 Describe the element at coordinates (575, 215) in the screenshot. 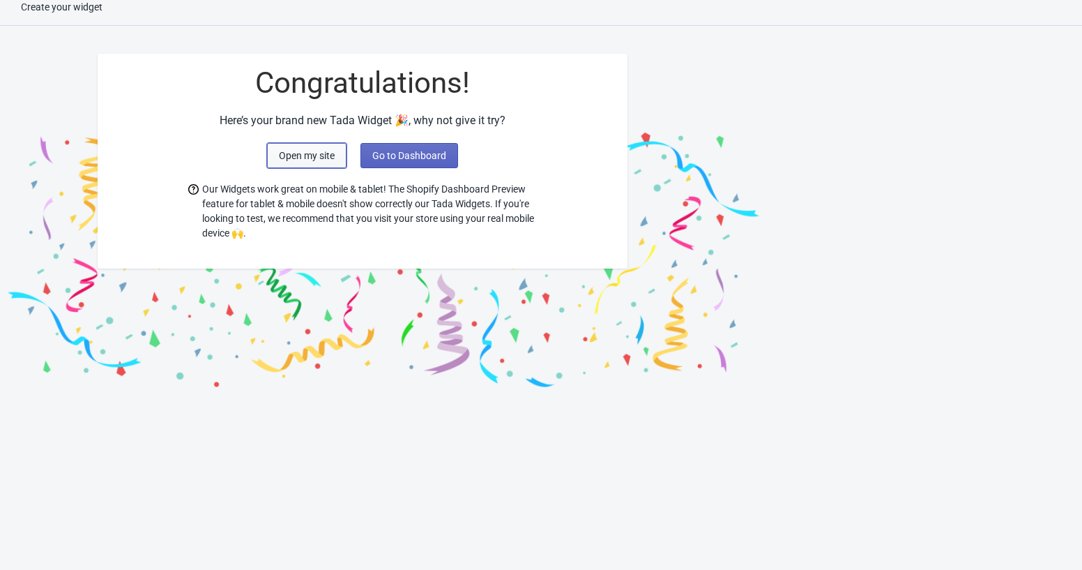

I see `img: final_2.png` at that location.